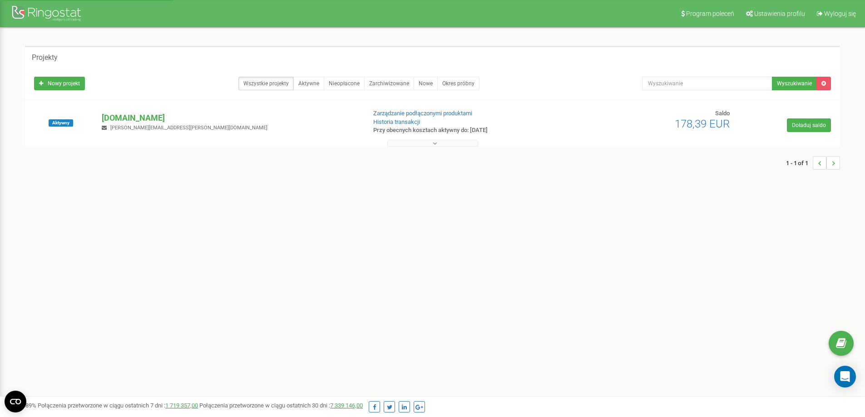  What do you see at coordinates (44, 58) in the screenshot?
I see `h5: Projekty` at bounding box center [44, 58].